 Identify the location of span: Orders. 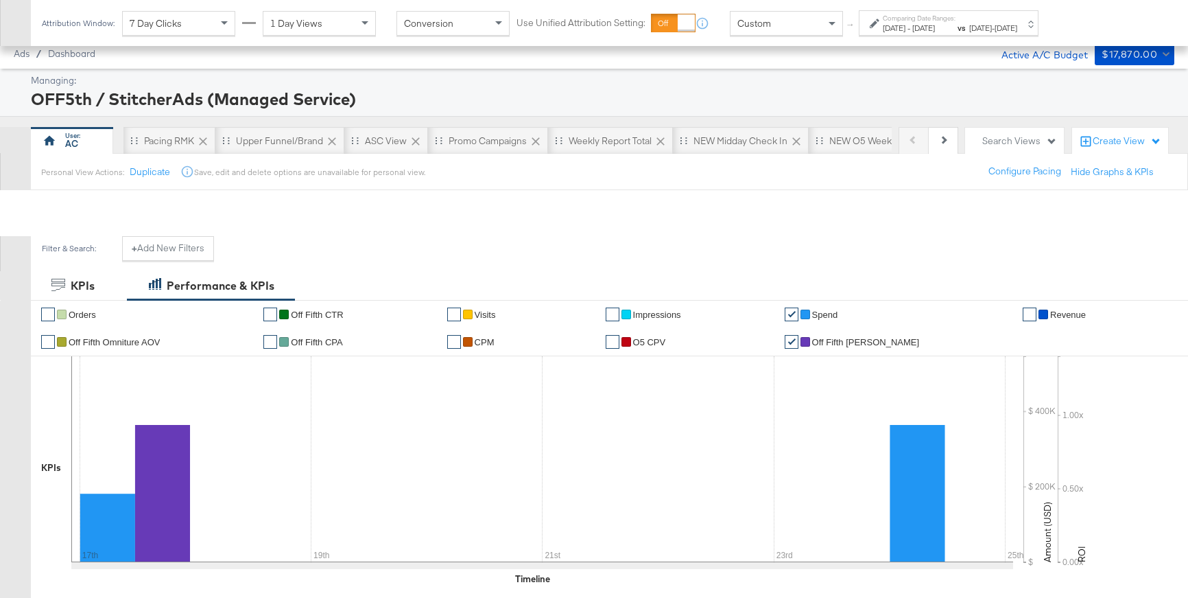
(82, 314).